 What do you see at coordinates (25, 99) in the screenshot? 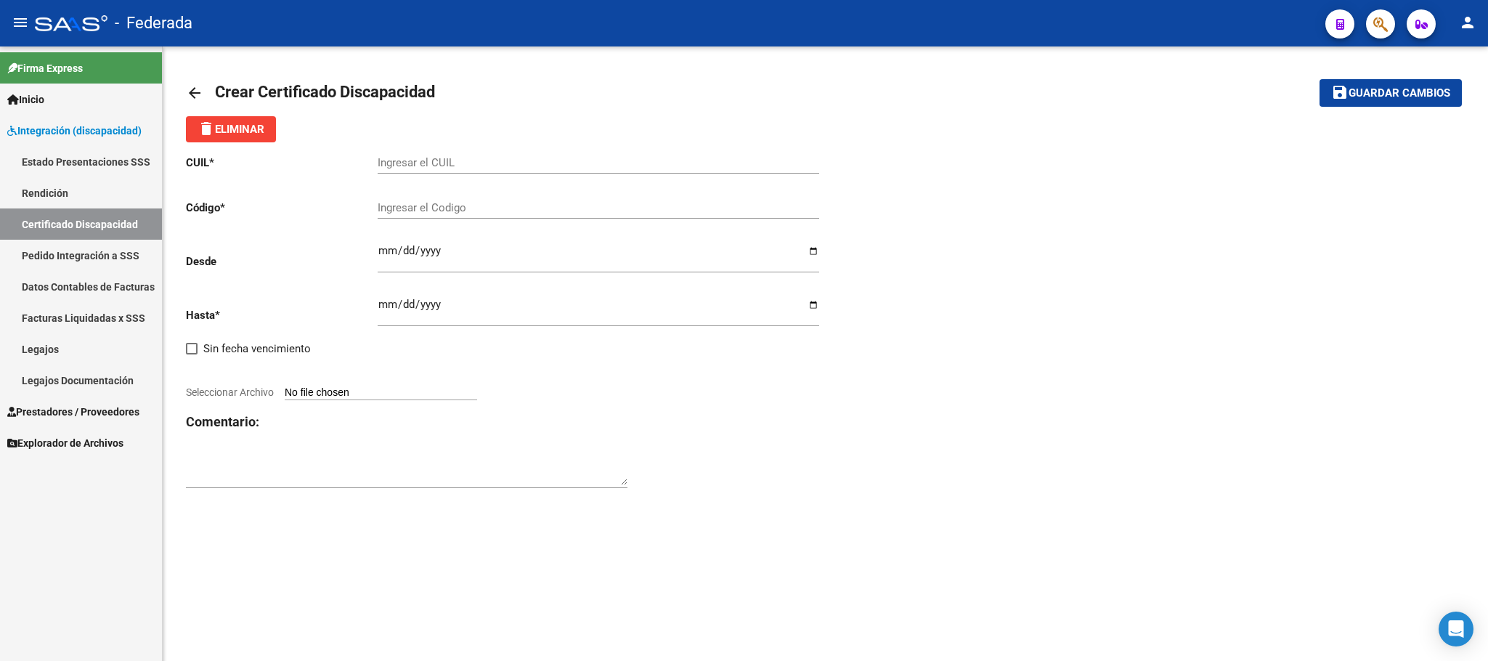
I see `span: Inicio` at bounding box center [25, 99].